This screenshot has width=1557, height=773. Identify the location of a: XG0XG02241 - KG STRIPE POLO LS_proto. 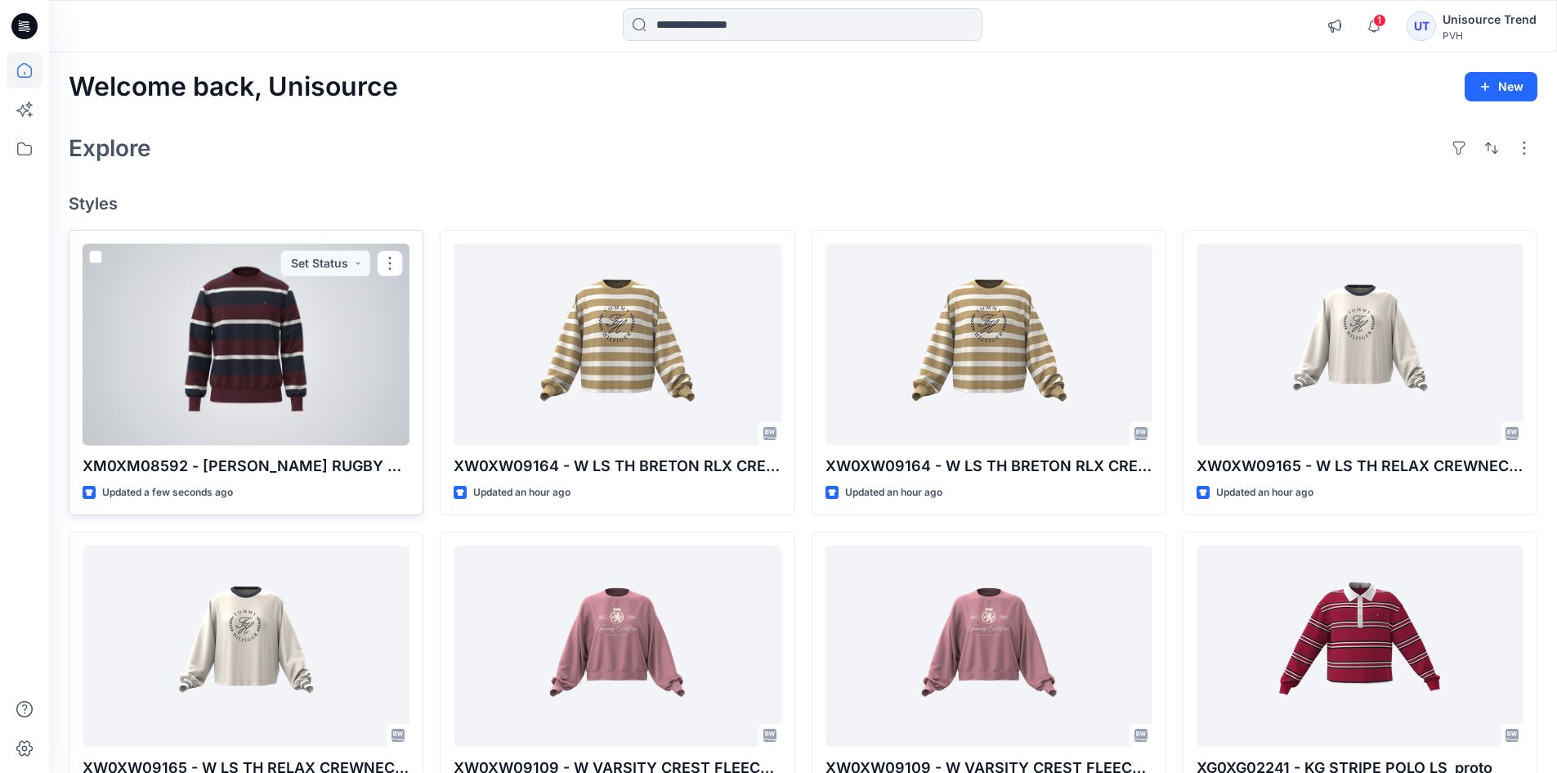
(1360, 646).